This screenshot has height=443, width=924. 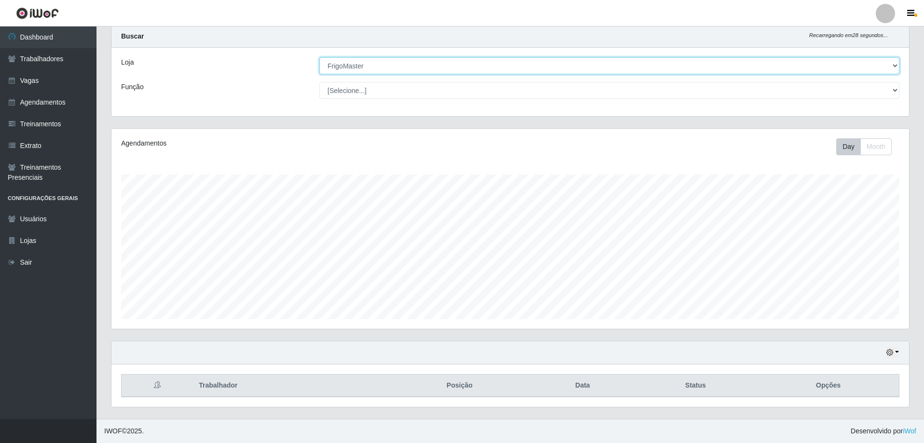 I want to click on th: Status, so click(x=695, y=386).